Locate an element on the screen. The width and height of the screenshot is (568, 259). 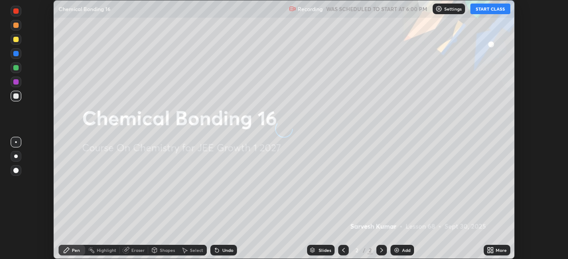
h5: WAS SCHEDULED TO START AT 6:00 PM is located at coordinates (377, 9).